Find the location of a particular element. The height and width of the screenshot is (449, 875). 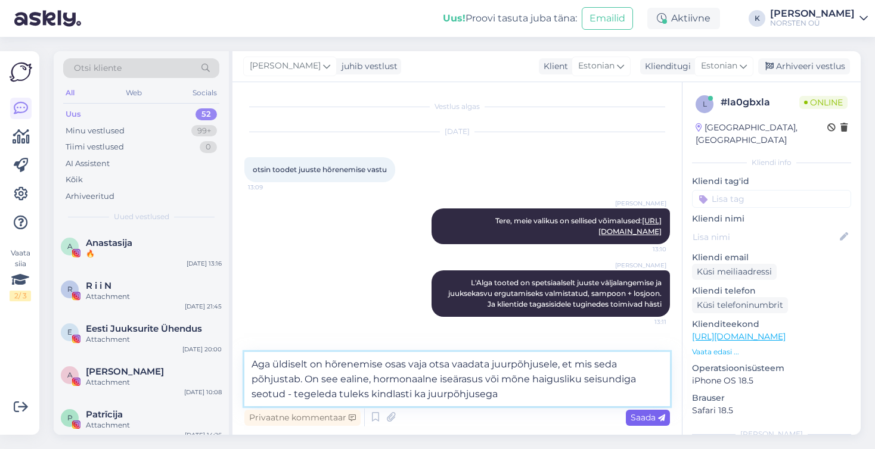

span: L'Alga tooted on spetsiaalselt juuste väljalangemise ja juuksekasvu ergutamiseks valmistatud, sam... is located at coordinates (555, 293).